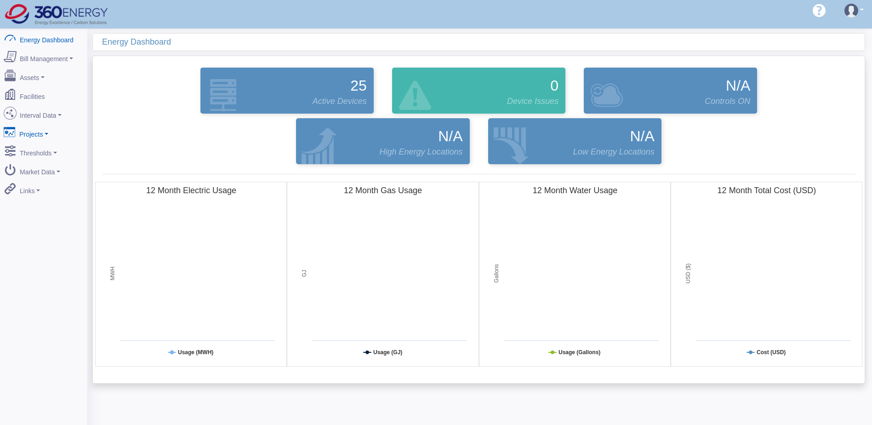  I want to click on tspan: 12 Month Gas Usage, so click(383, 190).